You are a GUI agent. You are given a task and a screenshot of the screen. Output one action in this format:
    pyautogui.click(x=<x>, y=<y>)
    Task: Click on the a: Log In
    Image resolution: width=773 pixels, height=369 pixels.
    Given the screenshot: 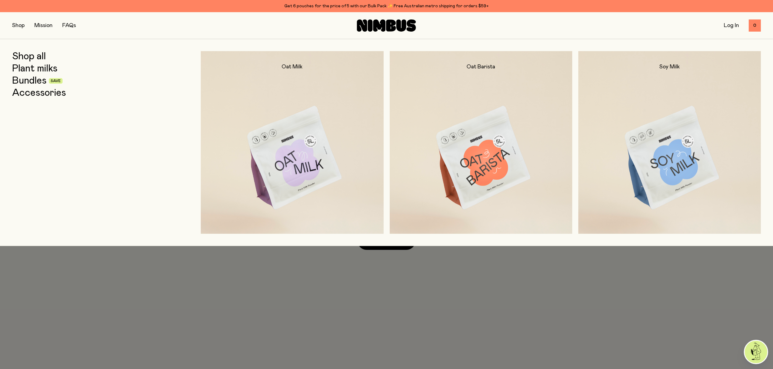 What is the action you would take?
    pyautogui.click(x=732, y=26)
    